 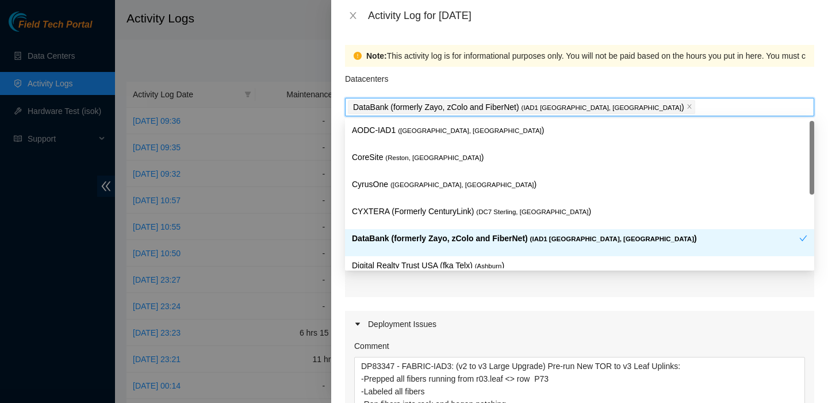 I want to click on p: Datacenters, so click(x=366, y=76).